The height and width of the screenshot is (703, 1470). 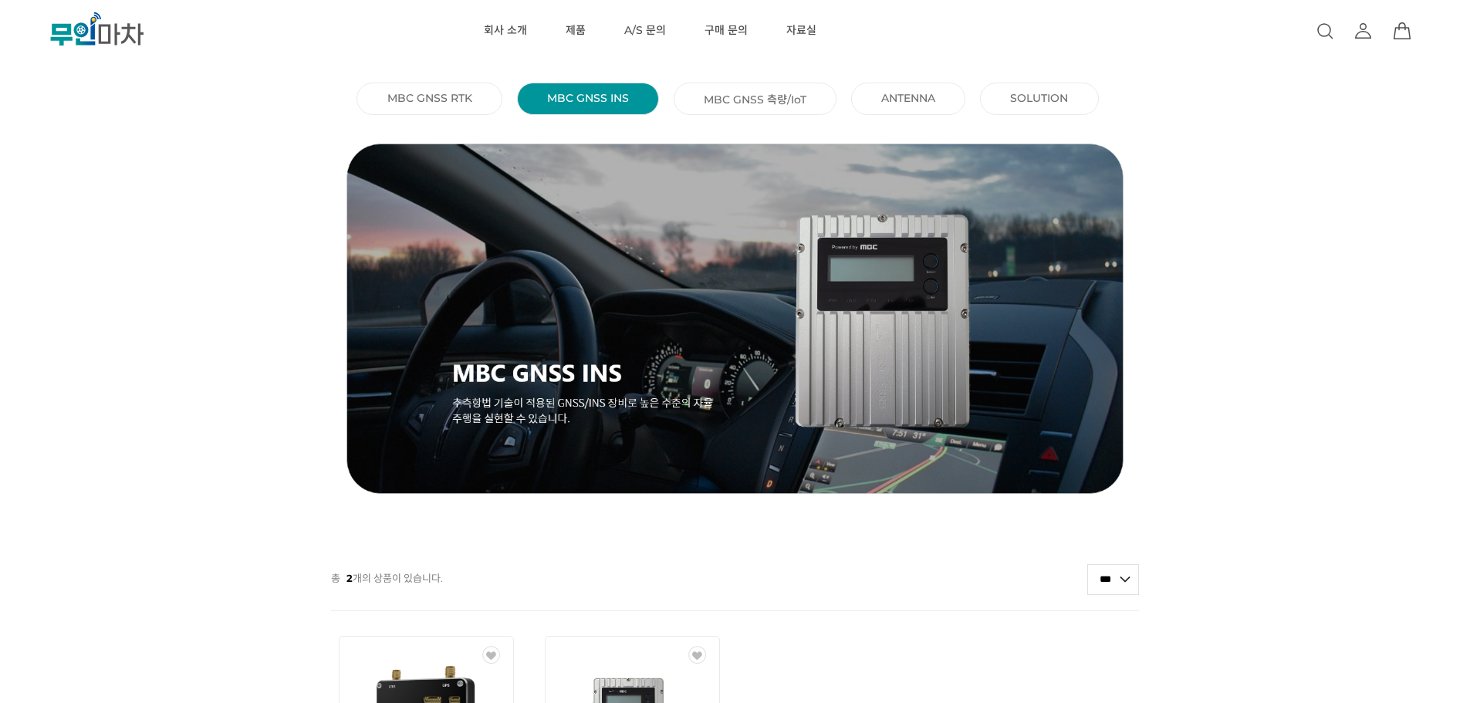 What do you see at coordinates (588, 98) in the screenshot?
I see `a: MBC GNSS INS` at bounding box center [588, 98].